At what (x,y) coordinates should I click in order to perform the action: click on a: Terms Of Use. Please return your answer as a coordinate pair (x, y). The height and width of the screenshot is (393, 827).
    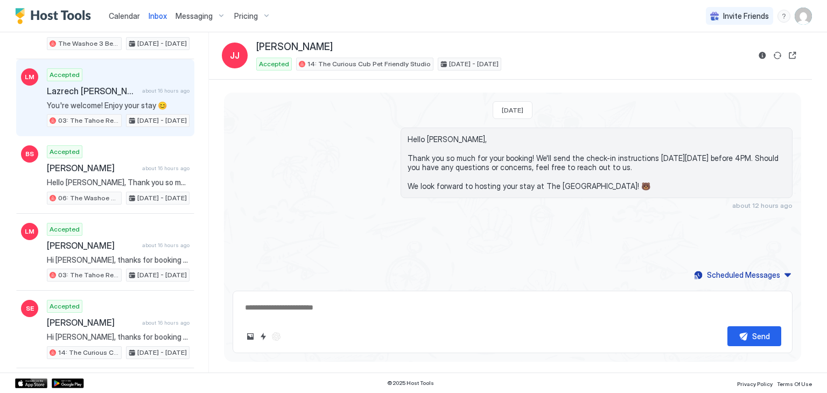
    Looking at the image, I should click on (794, 383).